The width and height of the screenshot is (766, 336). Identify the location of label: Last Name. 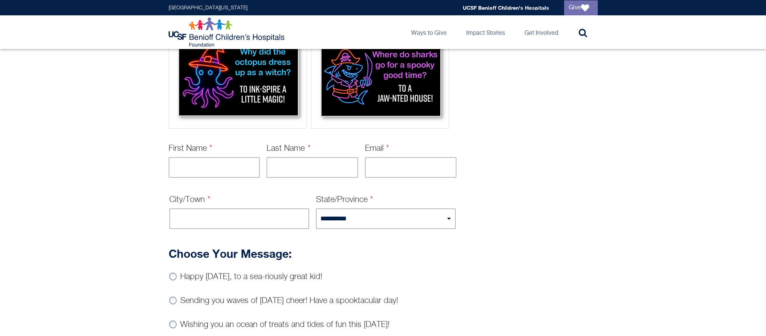
(289, 148).